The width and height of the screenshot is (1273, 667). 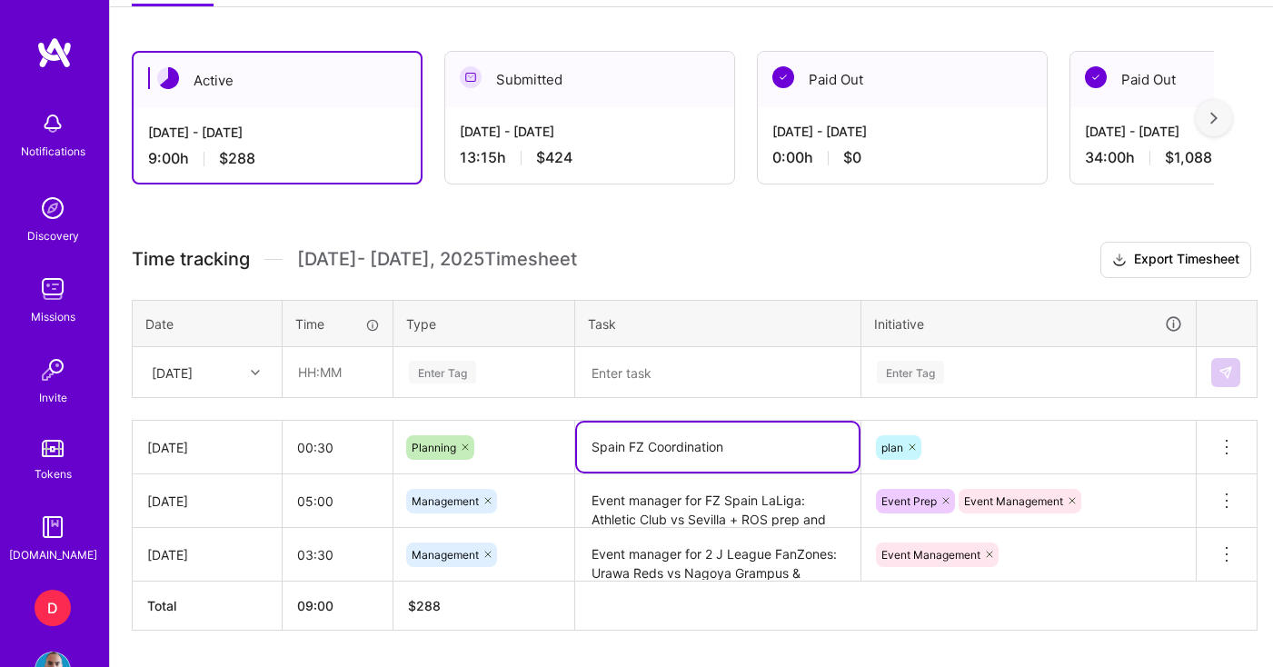 I want to click on span: Event Prep, so click(x=909, y=501).